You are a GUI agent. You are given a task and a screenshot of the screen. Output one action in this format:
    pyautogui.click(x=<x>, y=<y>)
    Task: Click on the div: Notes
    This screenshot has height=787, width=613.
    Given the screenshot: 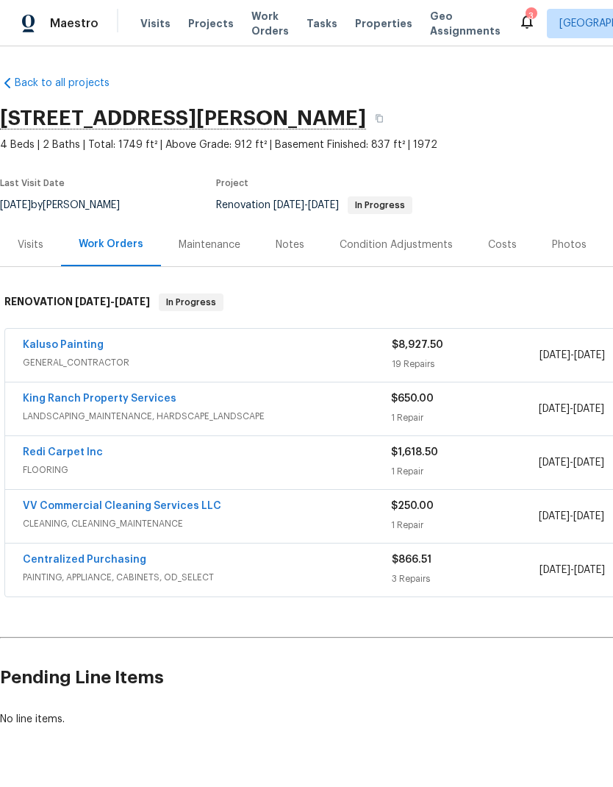 What is the action you would take?
    pyautogui.click(x=290, y=245)
    